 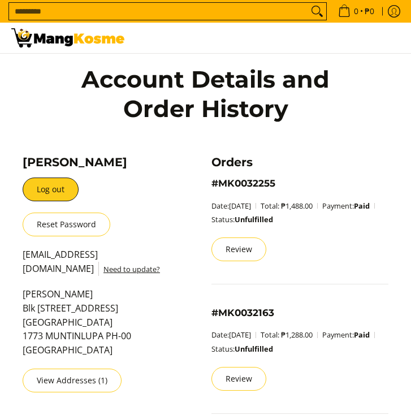 What do you see at coordinates (295, 212) in the screenshot?
I see `small: Date: Total: ₱1,488.00 Payment: Status:` at bounding box center [295, 212].